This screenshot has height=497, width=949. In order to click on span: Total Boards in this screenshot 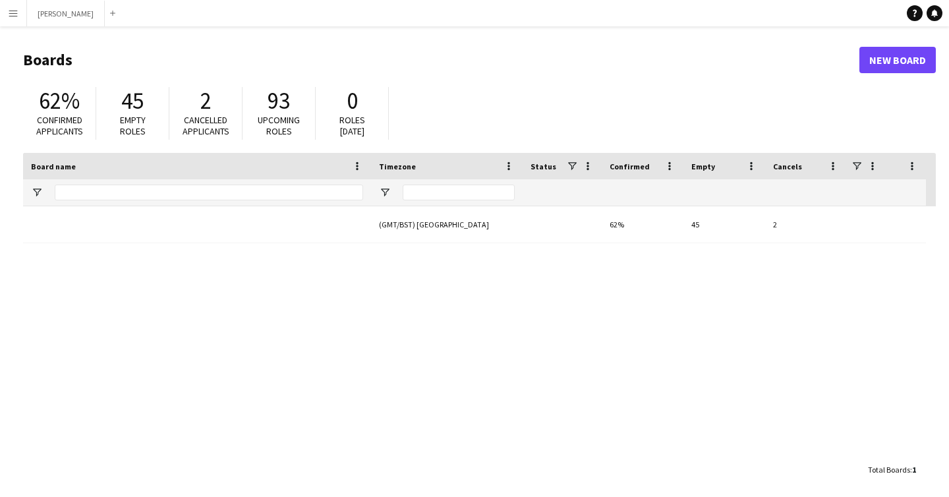, I will do `click(889, 469)`.